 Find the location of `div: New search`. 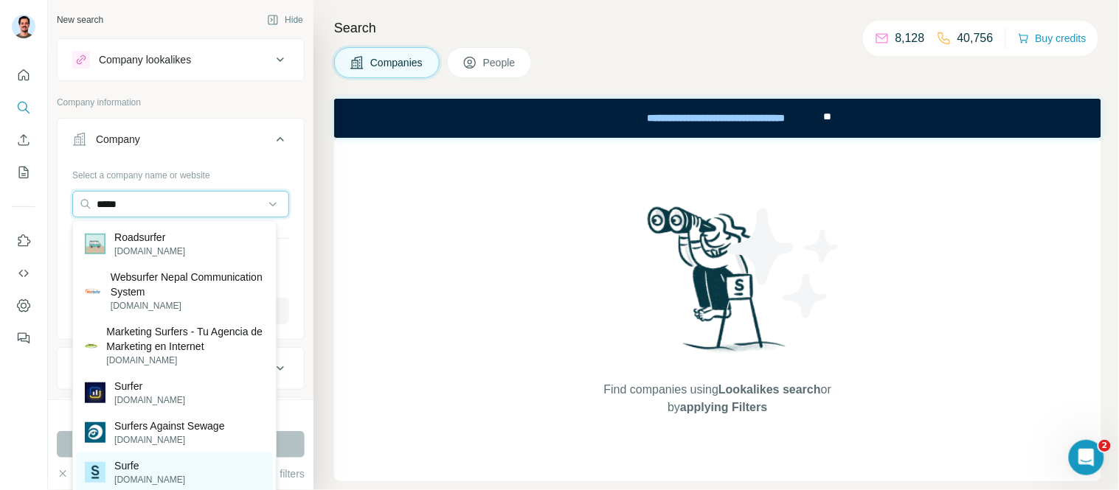

div: New search is located at coordinates (80, 20).